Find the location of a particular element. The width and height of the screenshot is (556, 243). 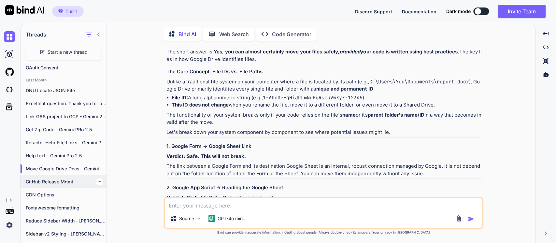

strong: Verdict: Probably Safe. Depends on your code. is located at coordinates (222, 198).